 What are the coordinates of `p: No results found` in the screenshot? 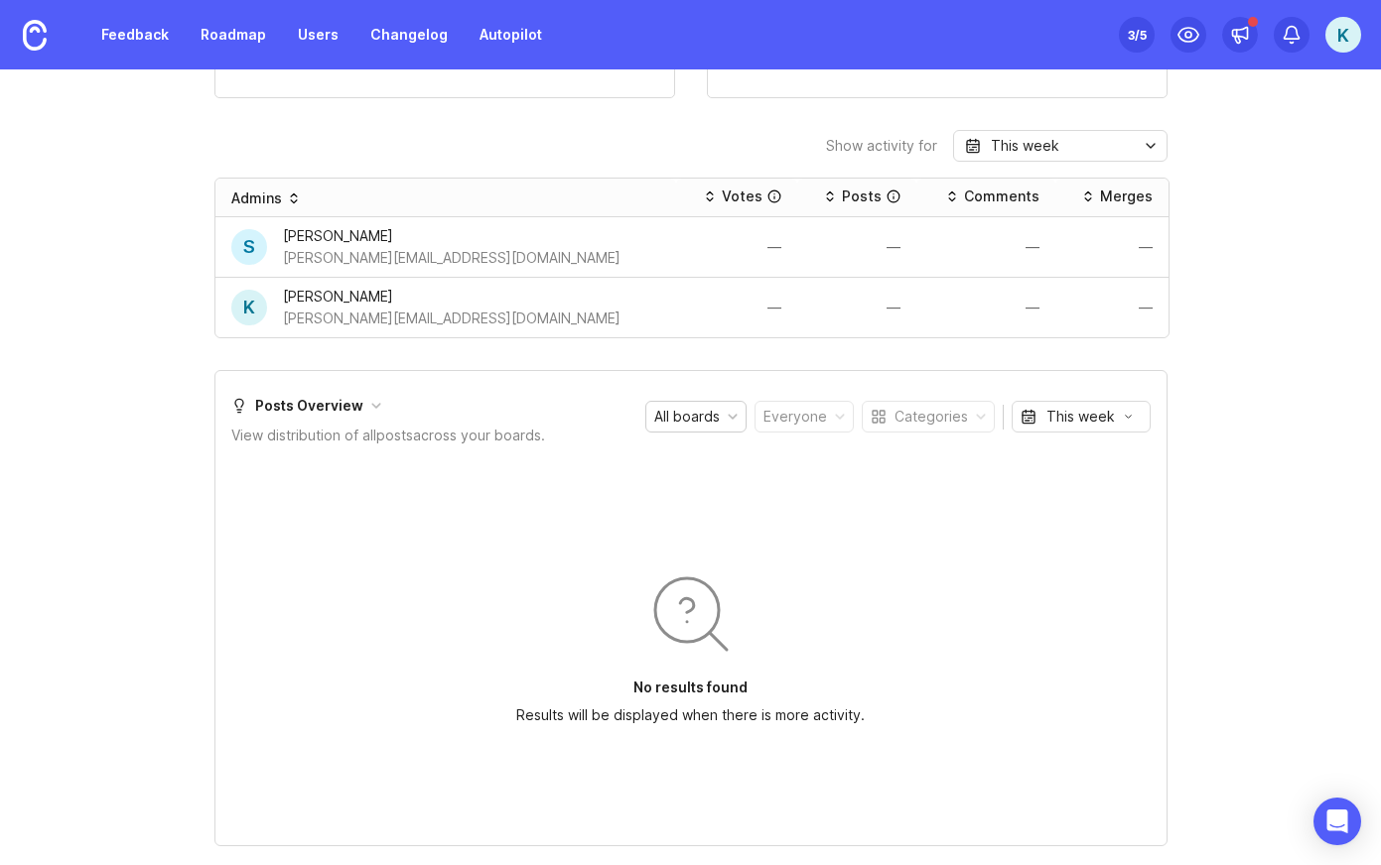 It's located at (690, 688).